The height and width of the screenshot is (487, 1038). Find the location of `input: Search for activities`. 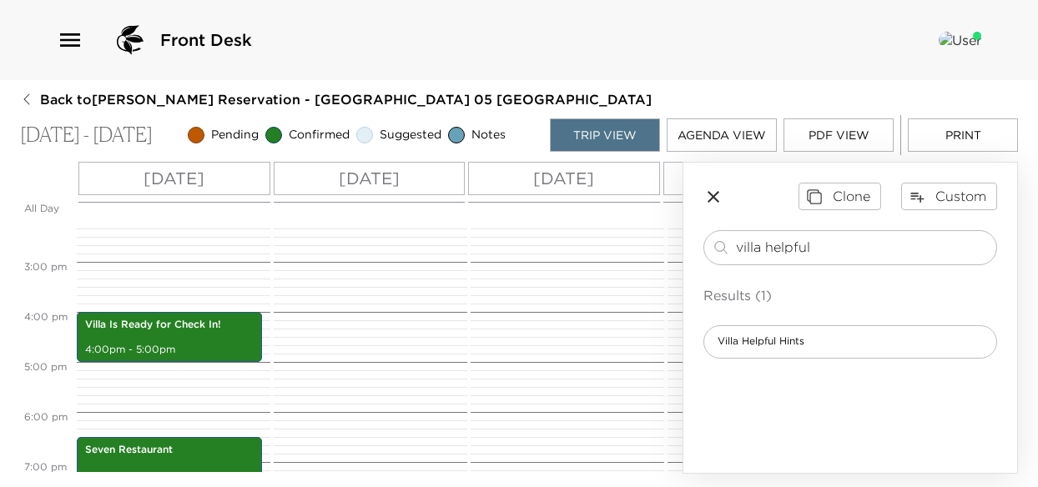

input: Search for activities is located at coordinates (863, 247).